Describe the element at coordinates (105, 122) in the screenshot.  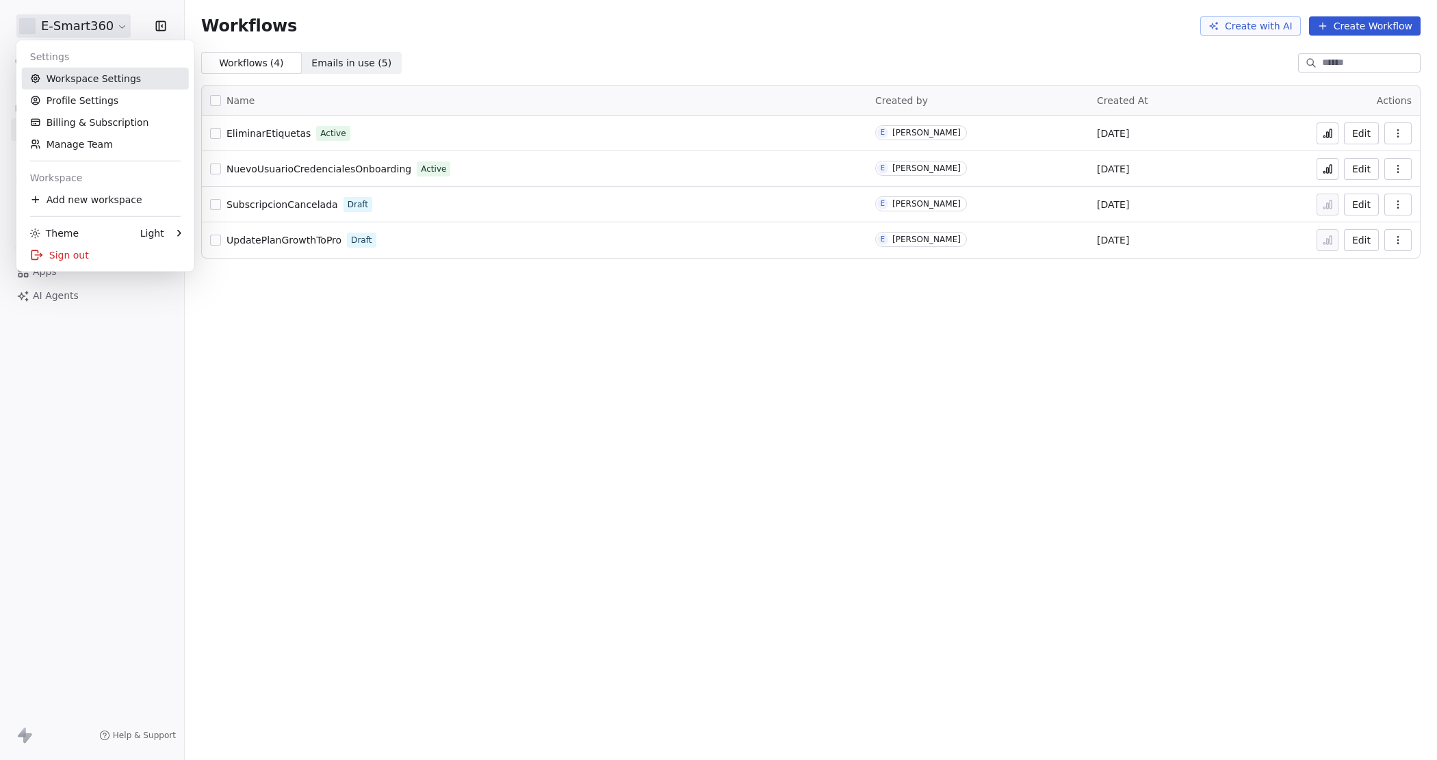
I see `a: Billing & Subscription` at that location.